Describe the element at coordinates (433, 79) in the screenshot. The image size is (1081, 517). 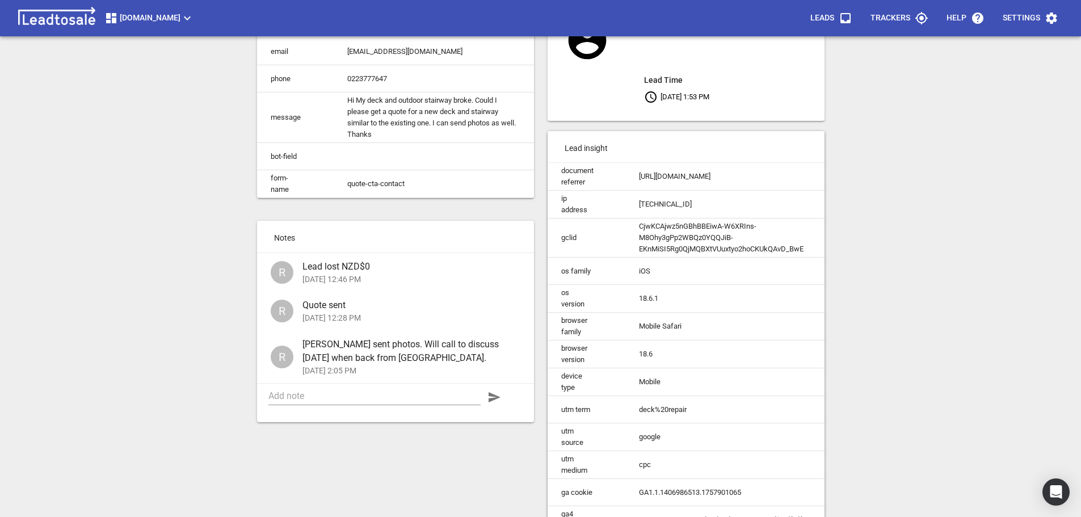
I see `td: 0223777647` at that location.